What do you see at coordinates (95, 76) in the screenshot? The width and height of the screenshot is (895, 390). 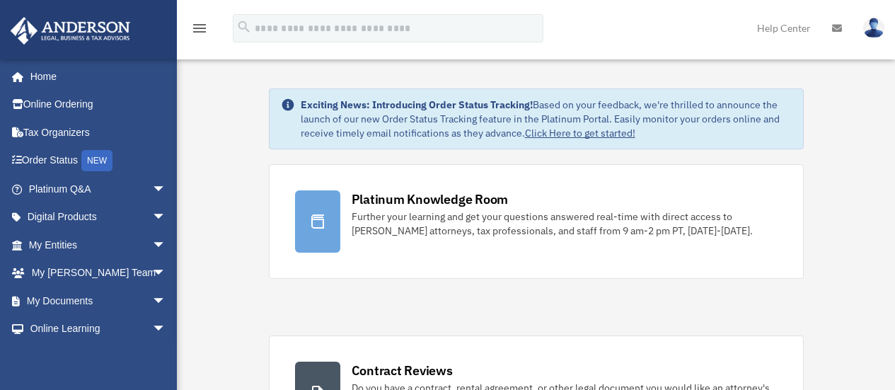 I see `a: Home` at bounding box center [95, 76].